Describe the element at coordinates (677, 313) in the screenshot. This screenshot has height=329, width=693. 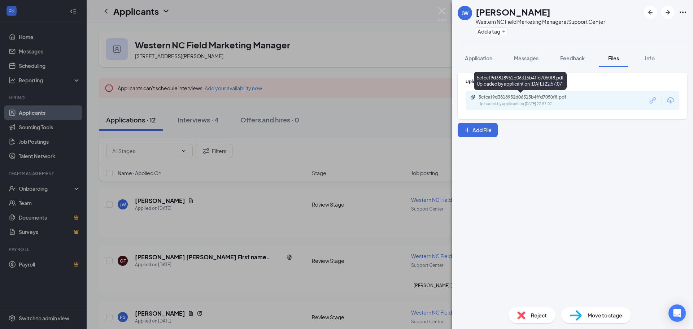
I see `div: Open Intercom Messenger` at that location.